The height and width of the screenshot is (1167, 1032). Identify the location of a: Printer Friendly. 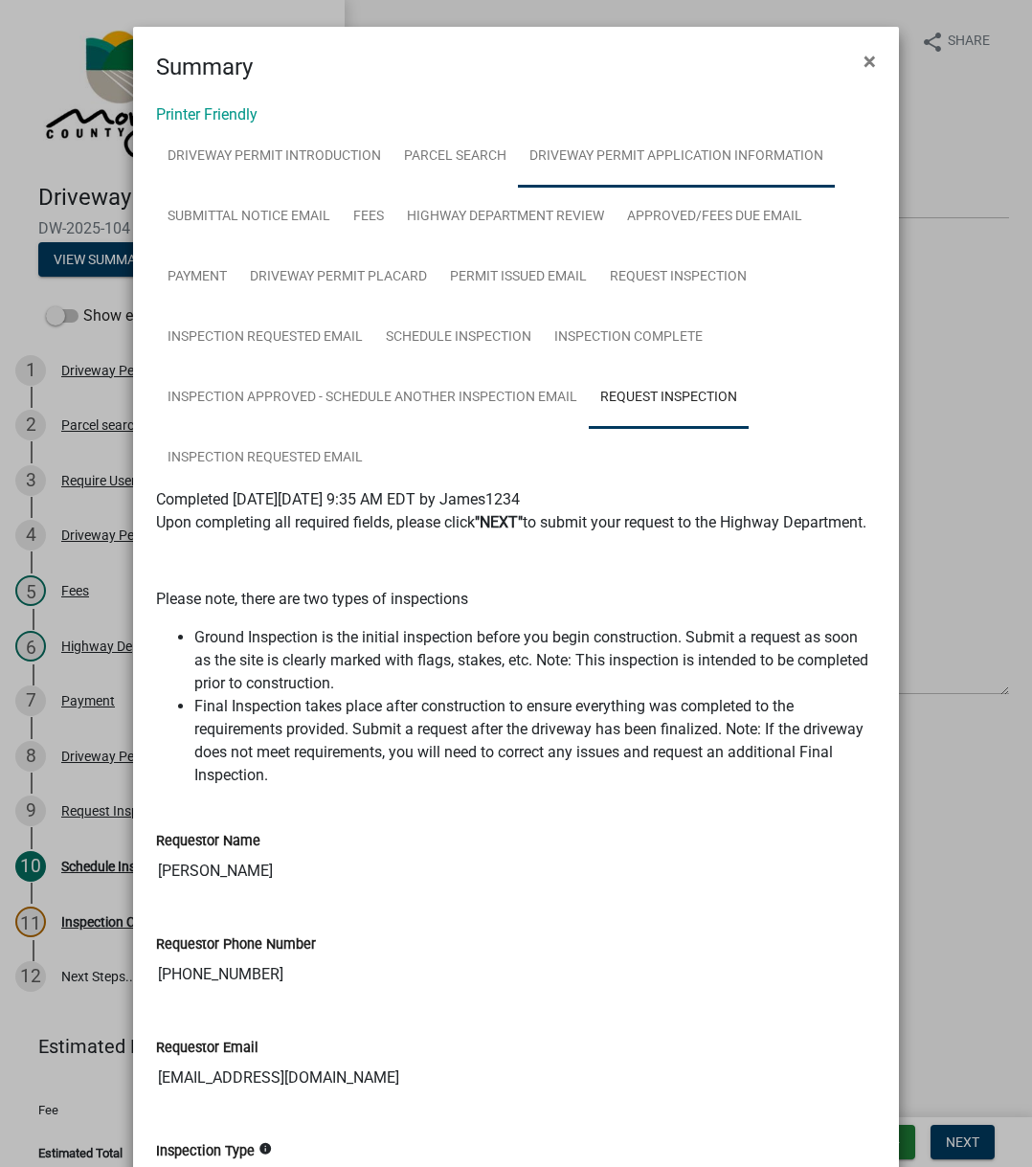
(207, 114).